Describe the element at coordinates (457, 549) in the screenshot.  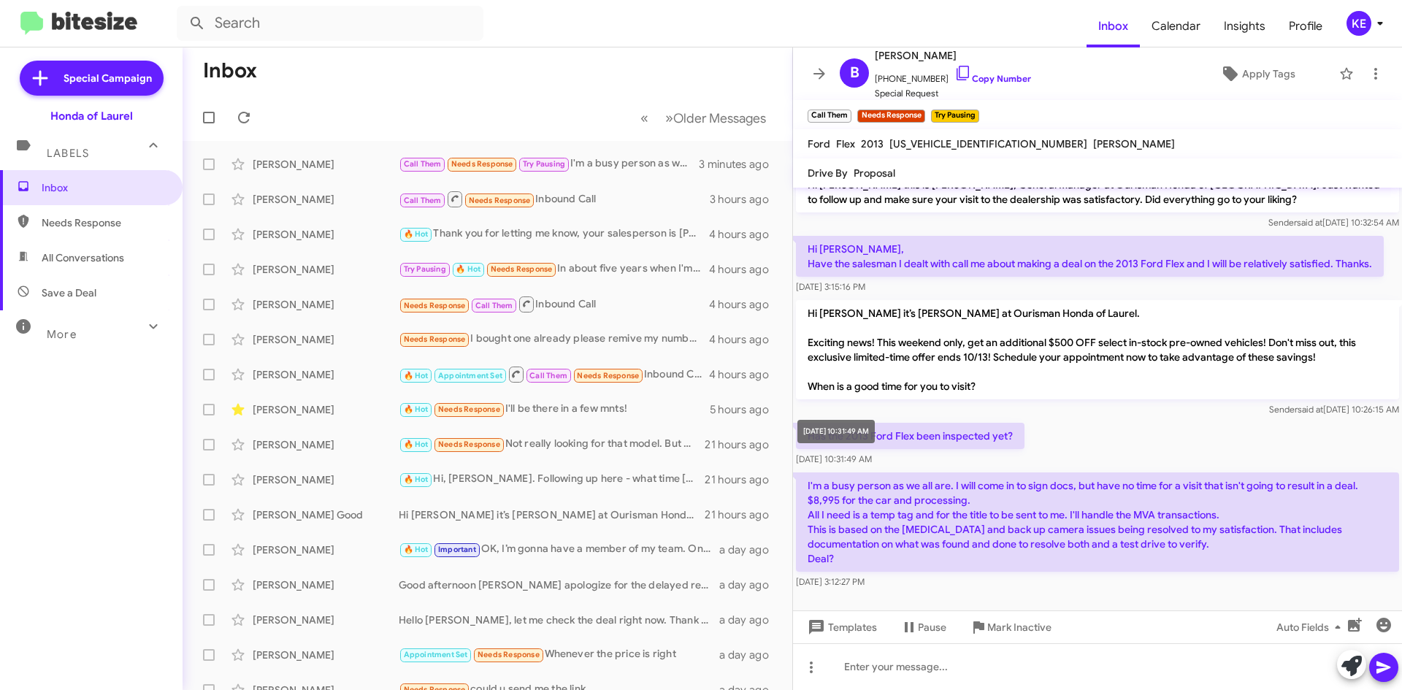
I see `span: Important` at that location.